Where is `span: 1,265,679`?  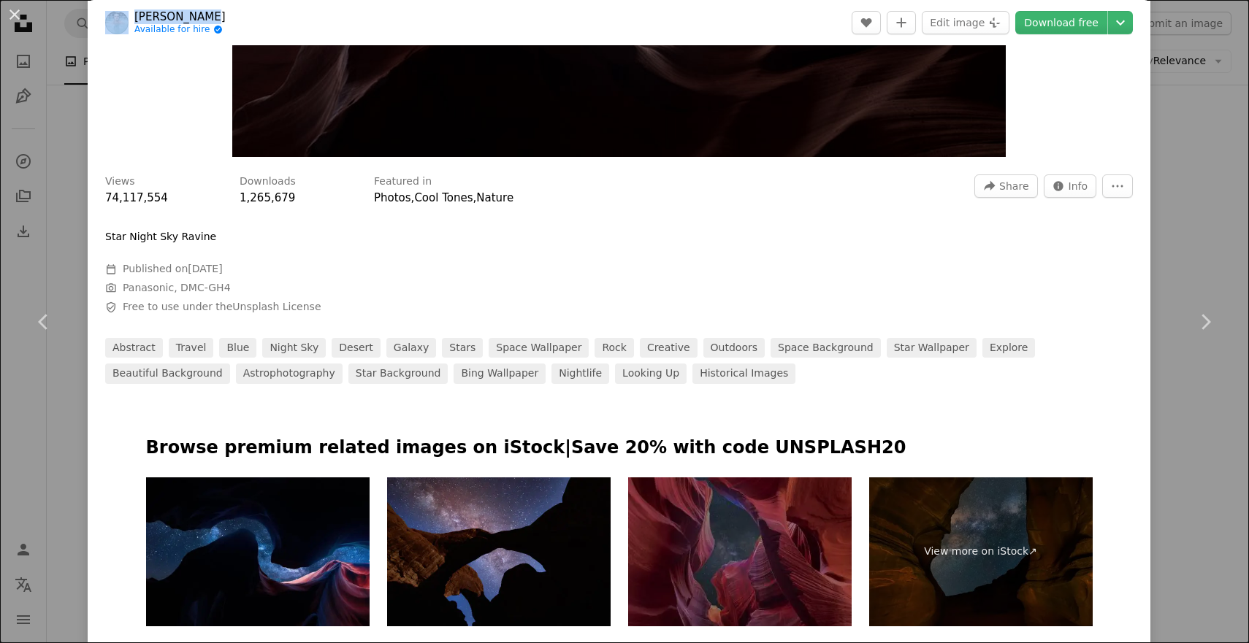 span: 1,265,679 is located at coordinates (267, 198).